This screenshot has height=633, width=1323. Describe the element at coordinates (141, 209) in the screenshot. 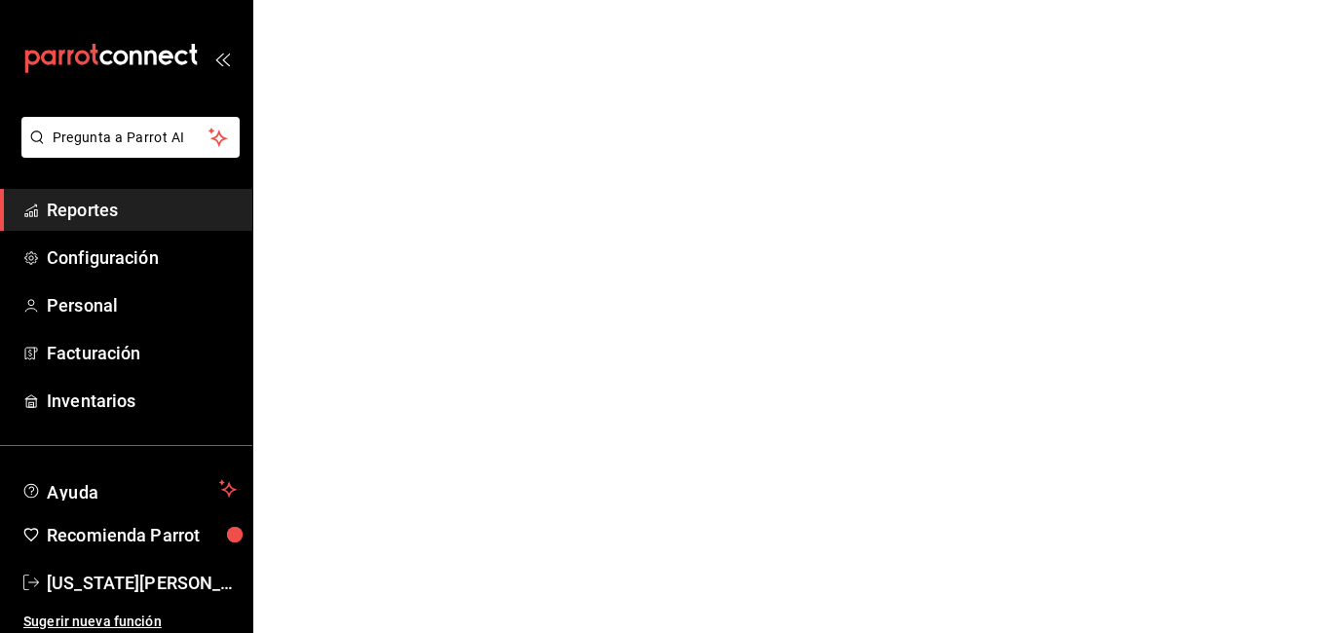

I see `span: Reportes` at that location.